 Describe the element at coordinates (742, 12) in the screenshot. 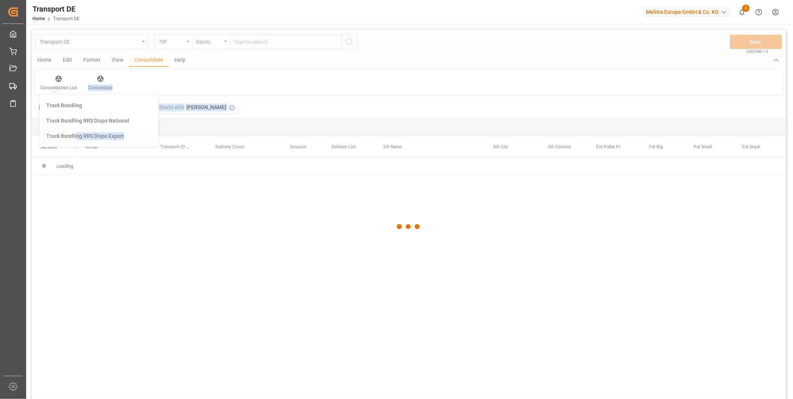

I see `button: show 2 new notifications` at that location.